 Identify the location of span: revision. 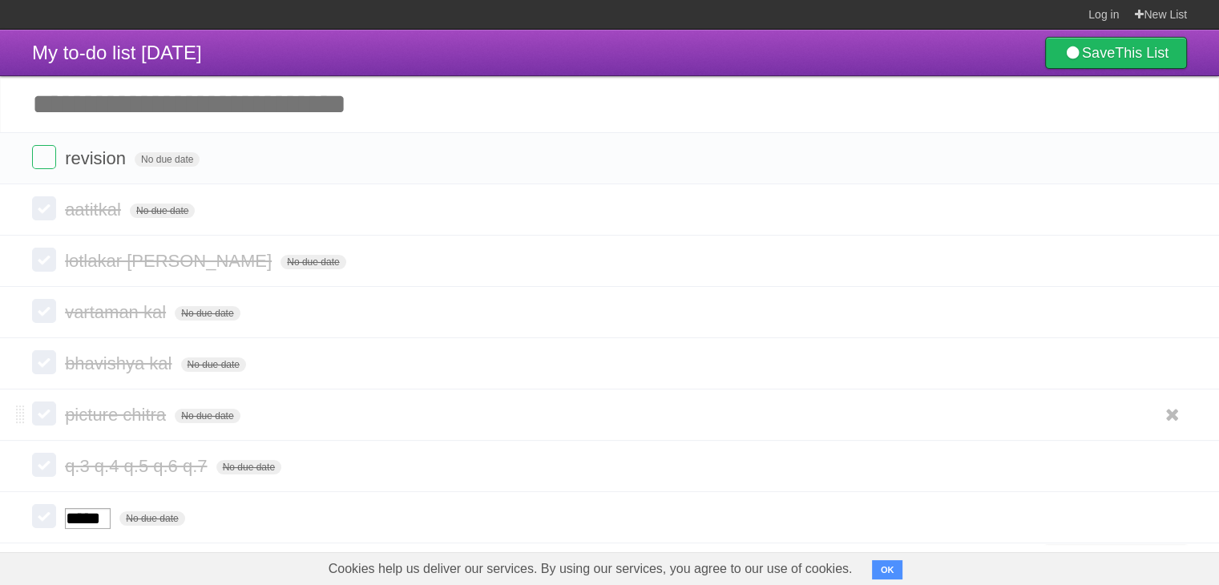
(97, 158).